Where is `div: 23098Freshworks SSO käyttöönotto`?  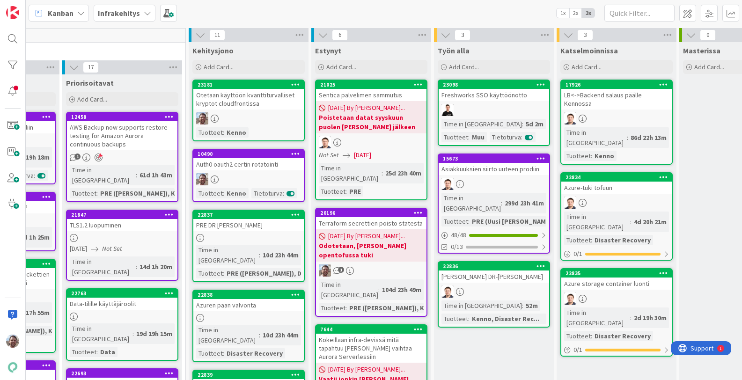
div: 23098Freshworks SSO käyttöönotto is located at coordinates (494, 91).